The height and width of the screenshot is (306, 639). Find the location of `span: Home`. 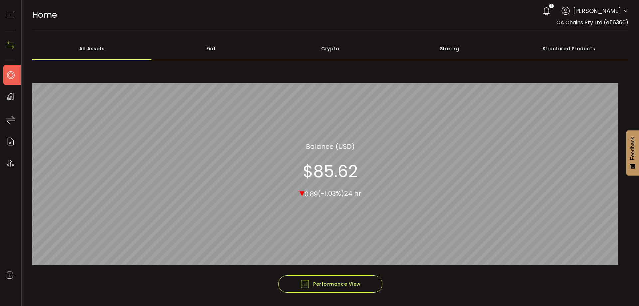

span: Home is located at coordinates (45, 15).